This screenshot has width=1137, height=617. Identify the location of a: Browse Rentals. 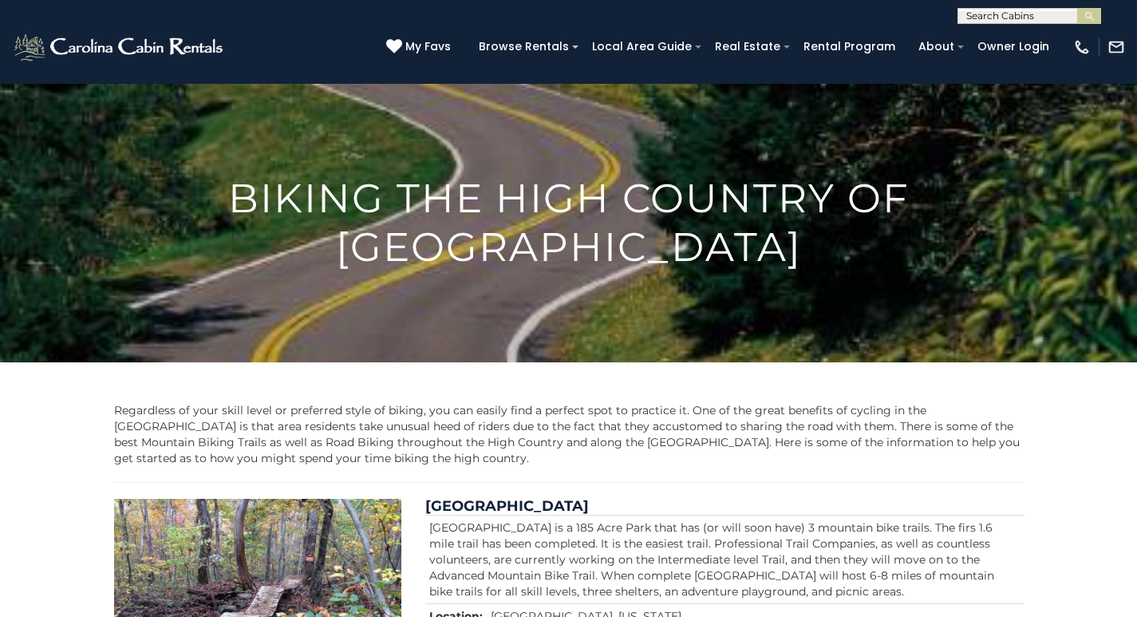
(524, 46).